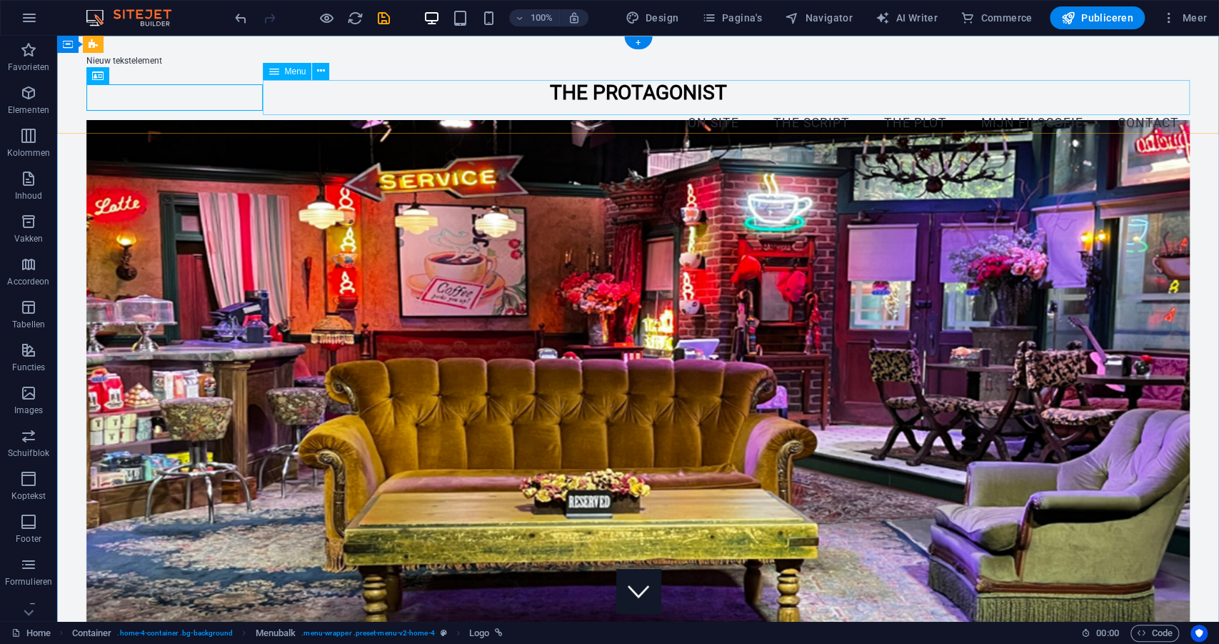  What do you see at coordinates (29, 581) in the screenshot?
I see `p: Formulieren` at bounding box center [29, 581].